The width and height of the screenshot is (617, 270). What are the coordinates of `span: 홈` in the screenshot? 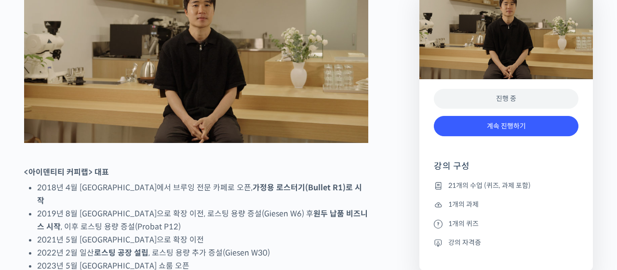 It's located at (33, 208).